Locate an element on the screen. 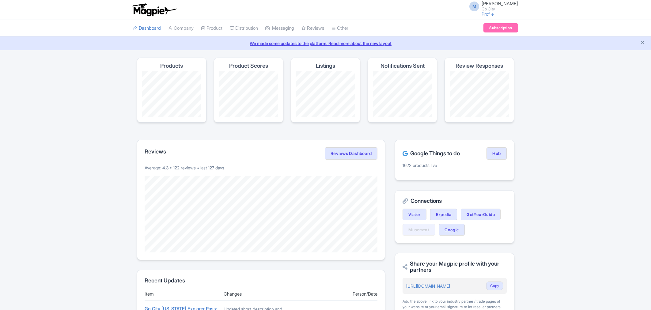 This screenshot has height=310, width=651. p: Average: 4.3 • 122 reviews • last 127 days is located at coordinates (261, 168).